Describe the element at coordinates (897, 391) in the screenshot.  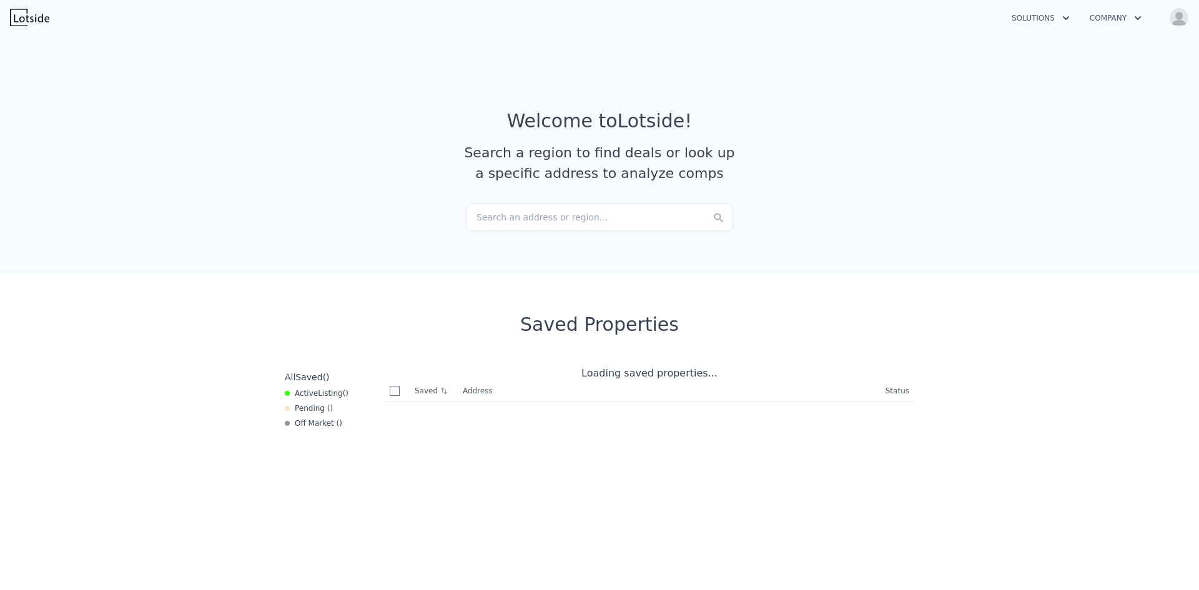
I see `th: Status` at that location.